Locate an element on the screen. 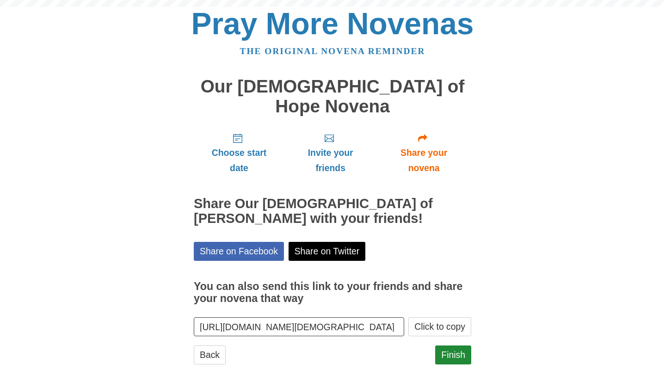 This screenshot has height=376, width=665. a: Share your novena is located at coordinates (424, 153).